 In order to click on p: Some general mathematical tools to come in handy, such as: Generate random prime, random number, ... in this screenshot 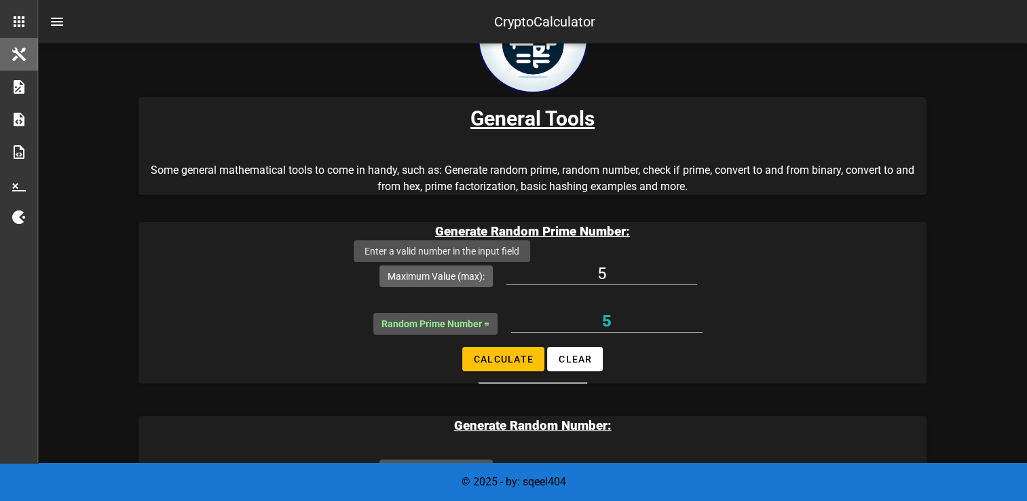, I will do `click(532, 178)`.